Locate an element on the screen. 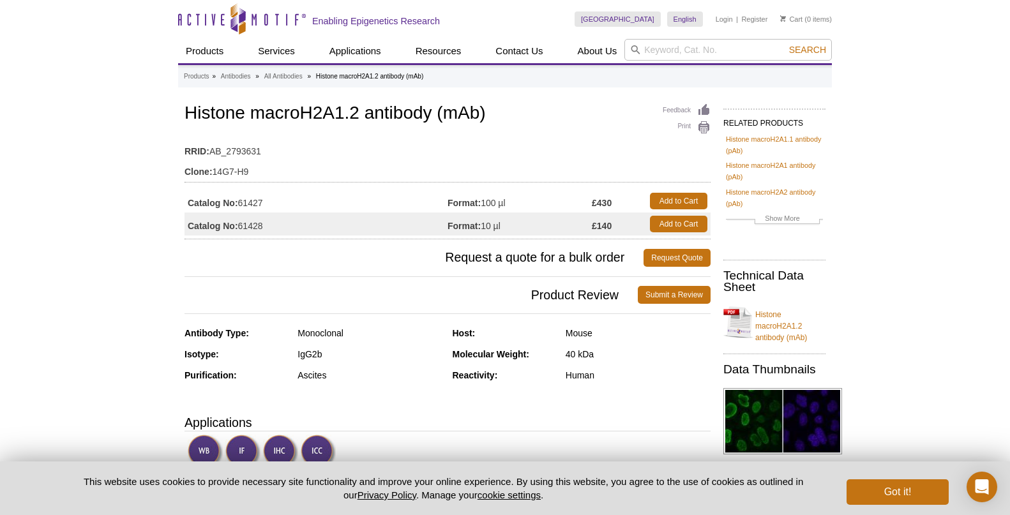 The width and height of the screenshot is (1010, 515). input: Keyword, Cat. No. is located at coordinates (728, 50).